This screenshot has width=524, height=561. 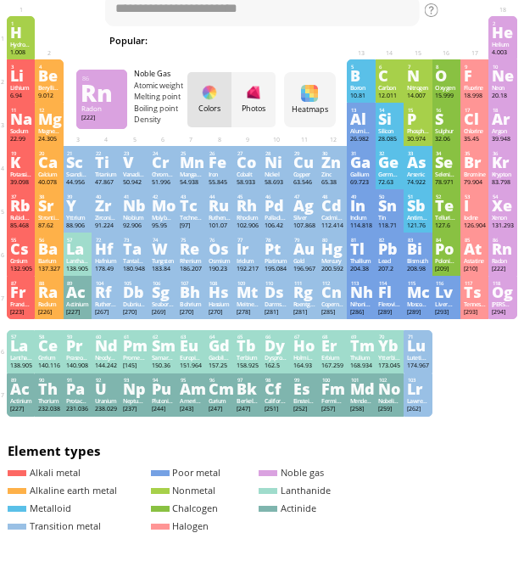 I want to click on div: 6, so click(x=389, y=67).